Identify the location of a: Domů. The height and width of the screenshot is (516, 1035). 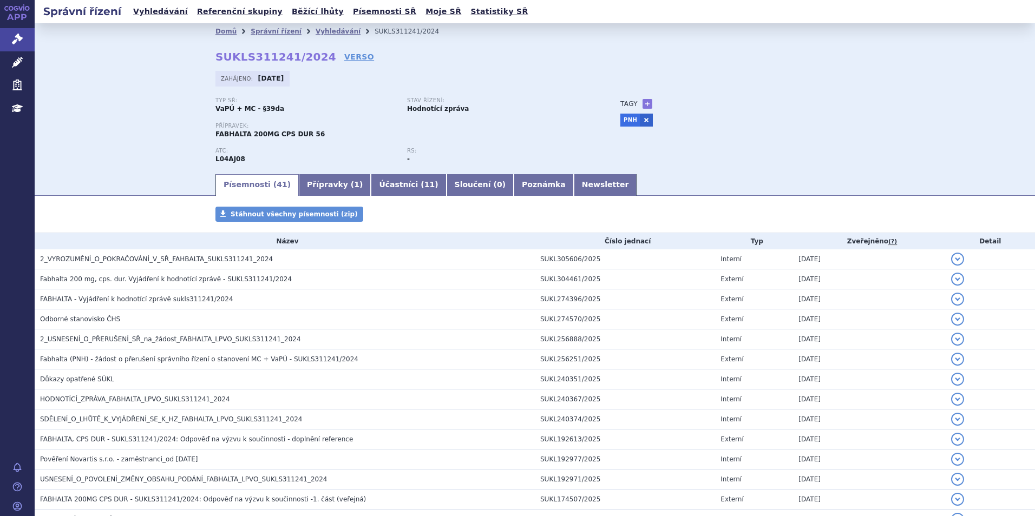
(226, 31).